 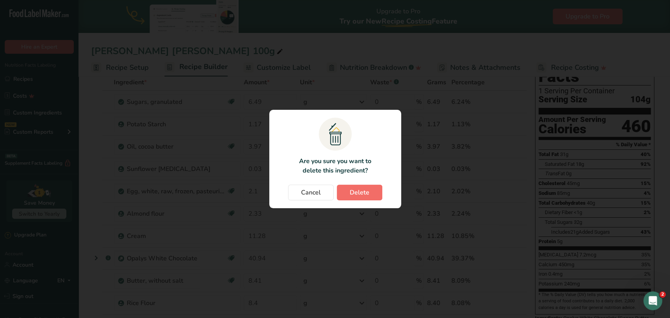 What do you see at coordinates (359, 193) in the screenshot?
I see `button: Delete` at bounding box center [359, 193].